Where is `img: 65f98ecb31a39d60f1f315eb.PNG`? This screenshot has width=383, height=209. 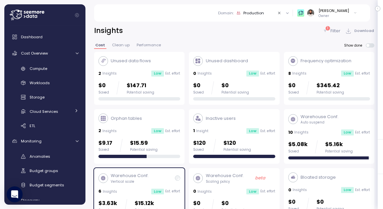
img: 65f98ecb31a39d60f1f315eb.PNG is located at coordinates (300, 13).